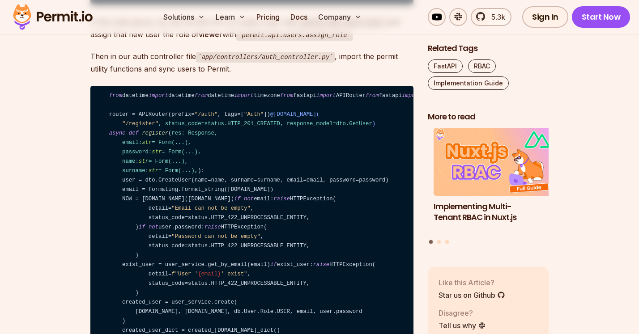 The width and height of the screenshot is (639, 334). Describe the element at coordinates (494, 162) in the screenshot. I see `img: Implementing Multi-Tenant RBAC in Nuxt.js` at that location.